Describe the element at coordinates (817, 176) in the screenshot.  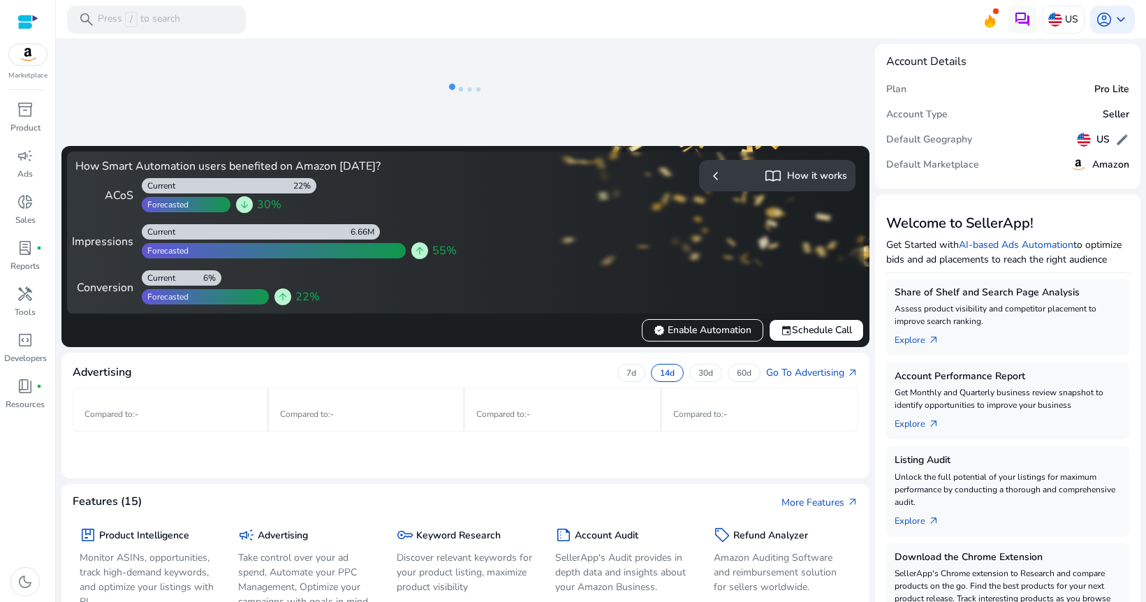
I see `h5: How it works` at that location.